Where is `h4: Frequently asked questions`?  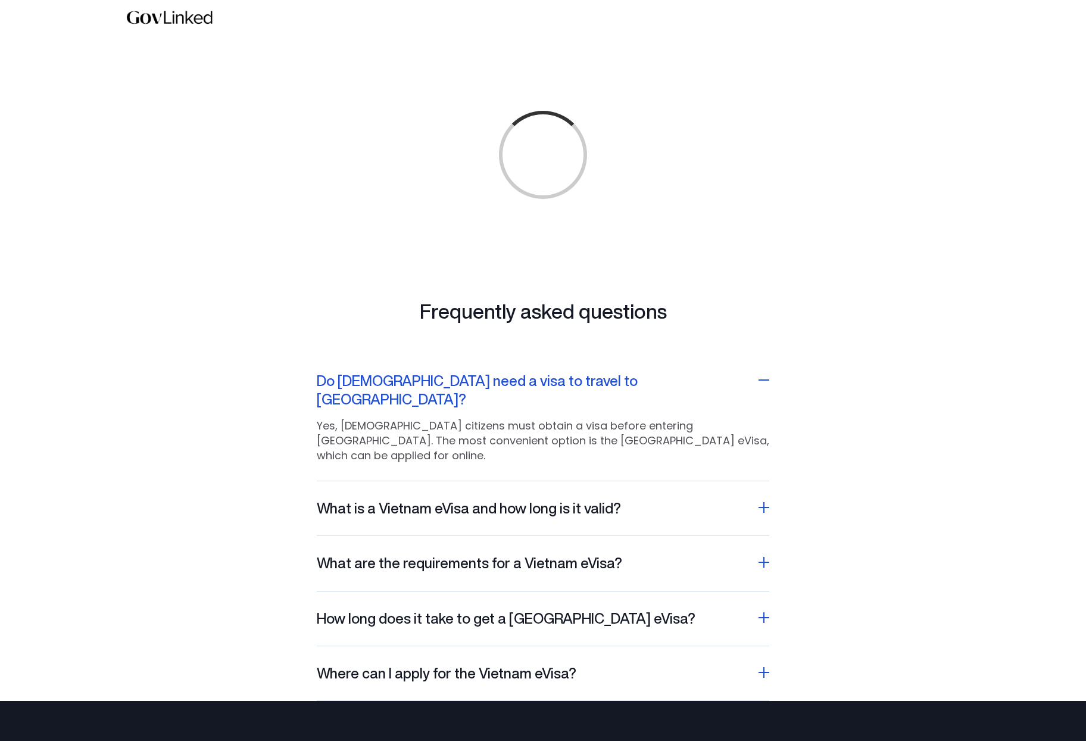 h4: Frequently asked questions is located at coordinates (543, 311).